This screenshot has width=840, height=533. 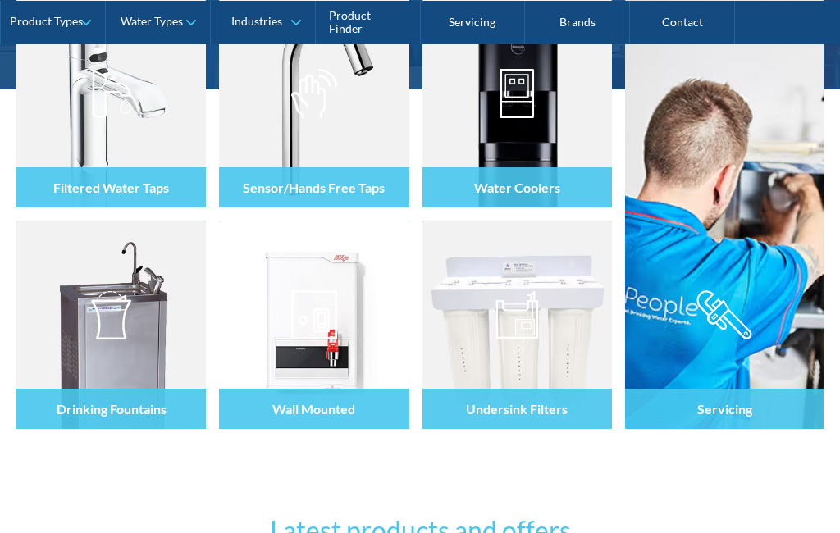 What do you see at coordinates (152, 21) in the screenshot?
I see `div: Water Types` at bounding box center [152, 21].